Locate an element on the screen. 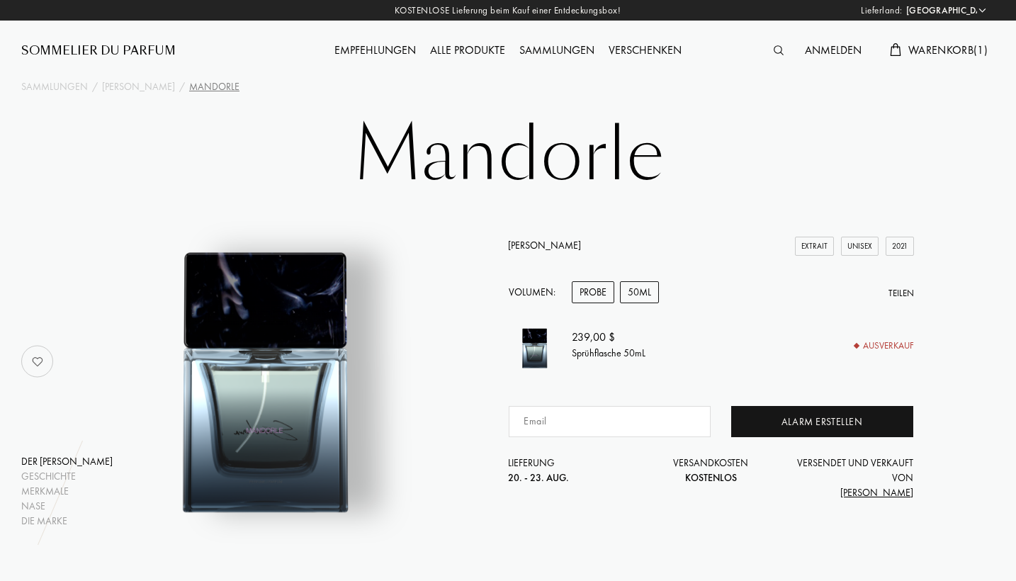 This screenshot has width=1016, height=581. div: 239,00 $ is located at coordinates (609, 337).